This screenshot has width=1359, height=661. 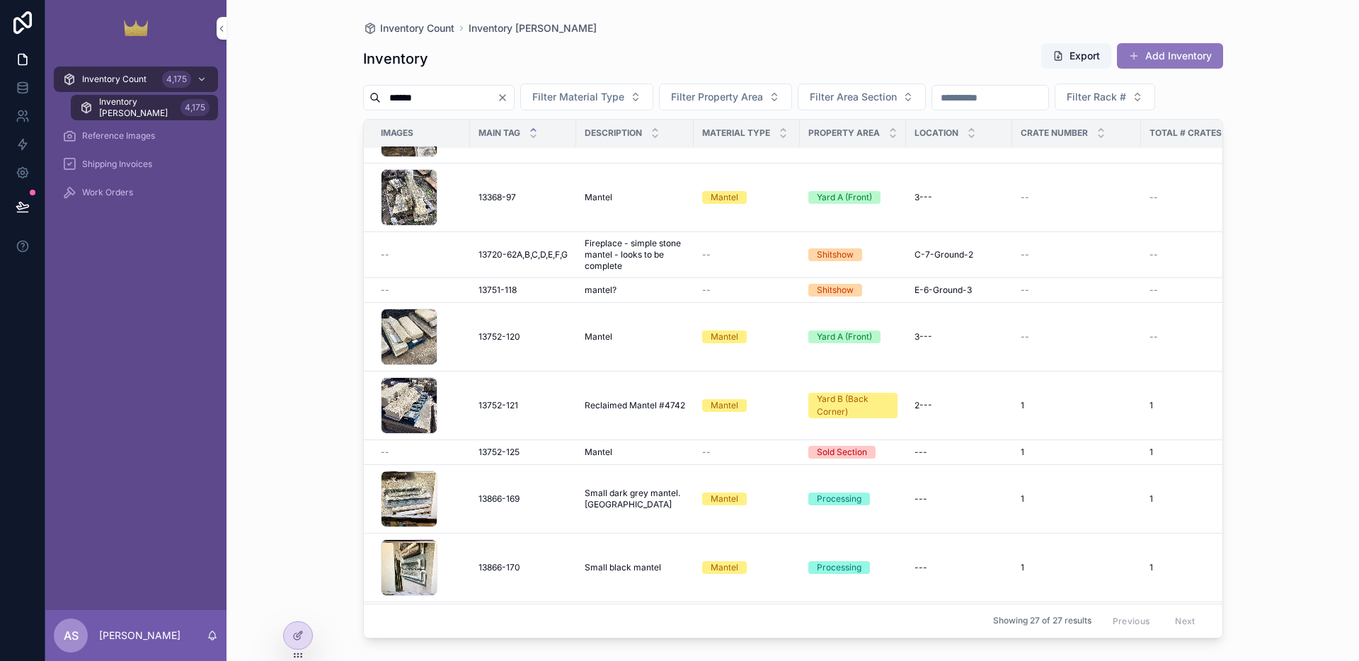 What do you see at coordinates (717, 97) in the screenshot?
I see `span: Filter Property Area` at bounding box center [717, 97].